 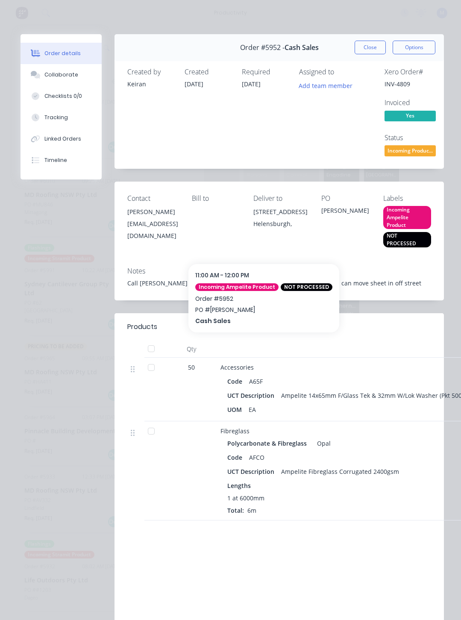 I want to click on span: Incoming Produc..., so click(x=410, y=150).